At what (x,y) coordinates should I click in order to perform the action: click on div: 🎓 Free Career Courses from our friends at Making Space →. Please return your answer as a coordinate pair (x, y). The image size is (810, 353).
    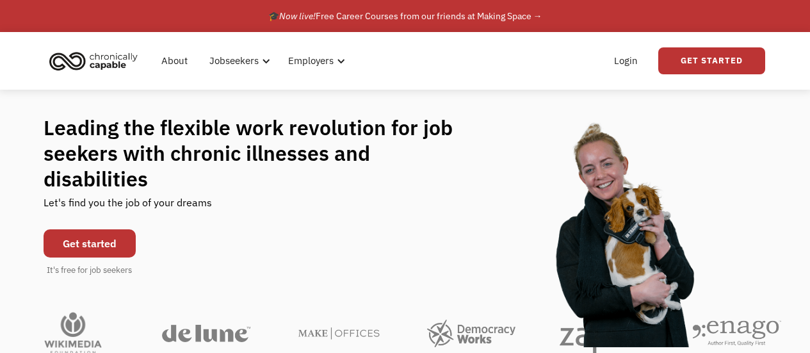
    Looking at the image, I should click on (405, 16).